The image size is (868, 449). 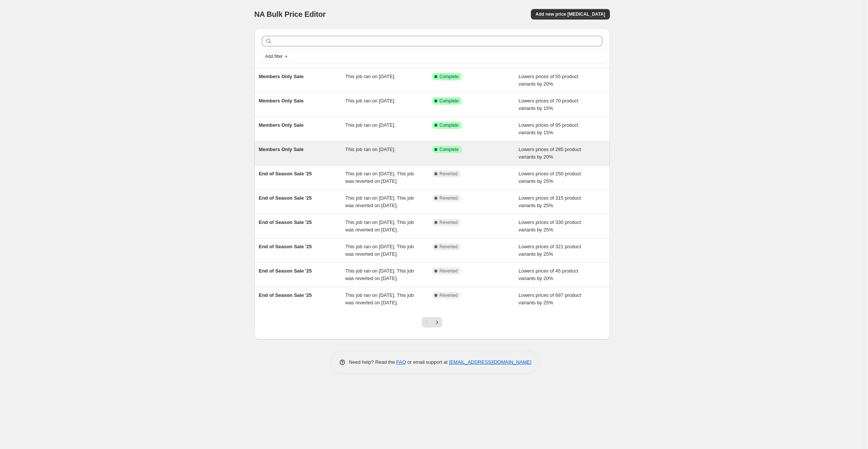 I want to click on nav: Pagination, so click(x=432, y=322).